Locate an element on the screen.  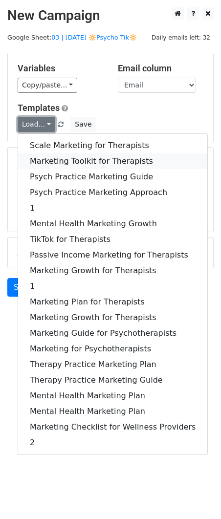
a: Load... is located at coordinates (36, 124).